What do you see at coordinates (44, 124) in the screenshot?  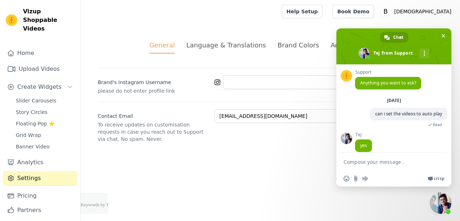 I see `a: Floating-Pop ⭐` at bounding box center [44, 124].